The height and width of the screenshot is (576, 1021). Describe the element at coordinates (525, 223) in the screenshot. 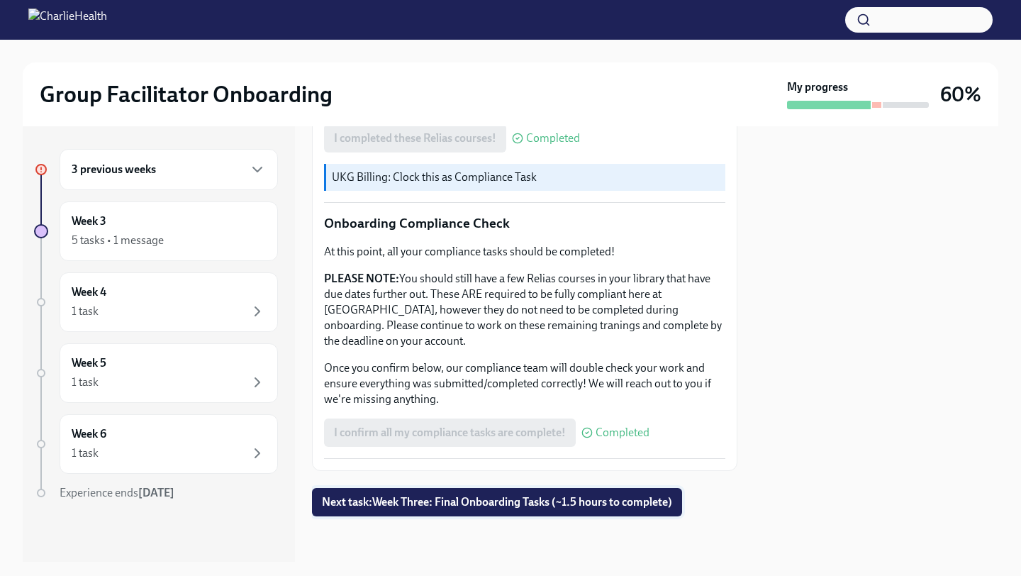

I see `p: Onboarding Compliance Check` at that location.